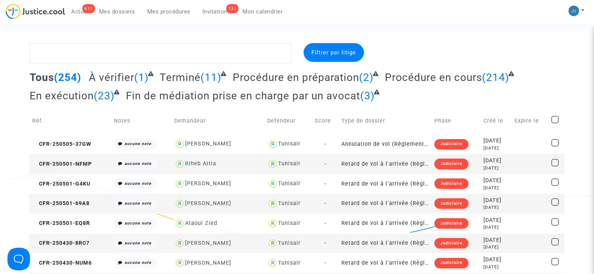 This screenshot has width=594, height=274. What do you see at coordinates (218, 121) in the screenshot?
I see `td: Demandeur` at bounding box center [218, 121].